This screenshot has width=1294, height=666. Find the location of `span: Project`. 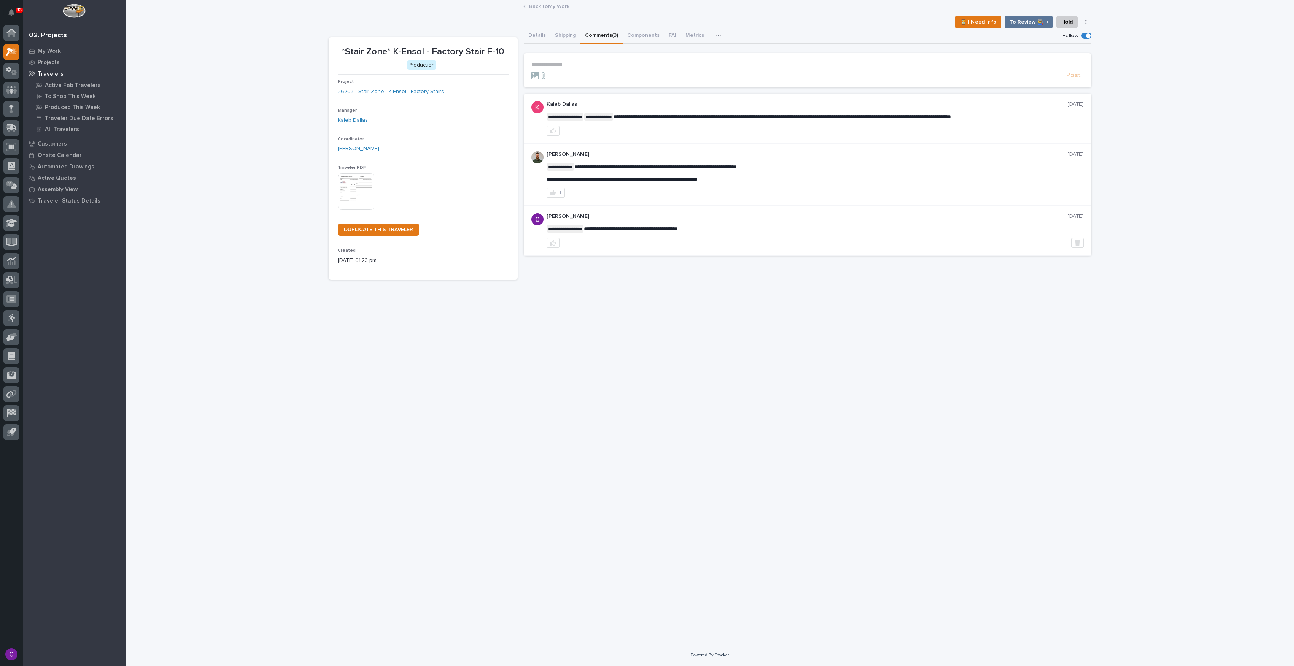

span: Project is located at coordinates (346, 82).